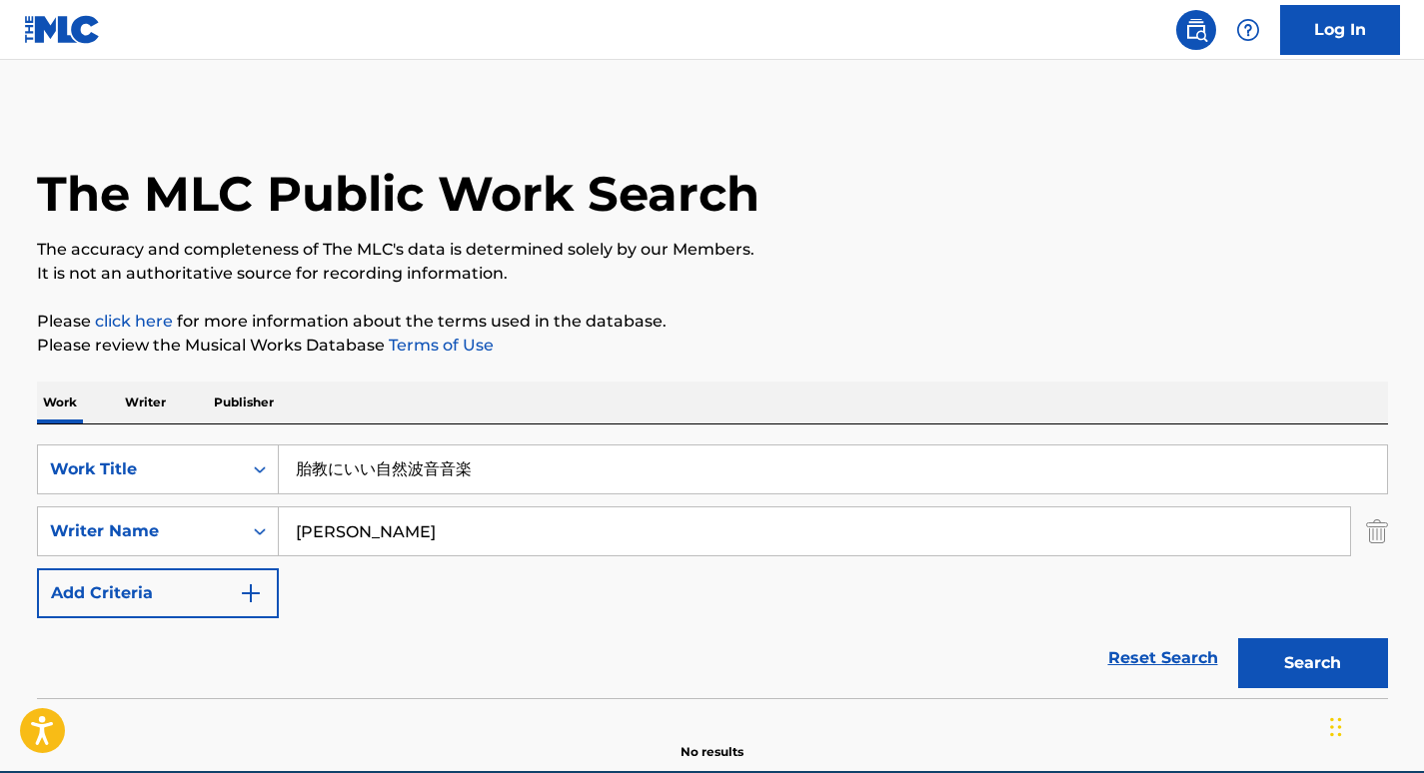 This screenshot has height=773, width=1424. Describe the element at coordinates (398, 194) in the screenshot. I see `h1: The MLC Public Work Search` at that location.